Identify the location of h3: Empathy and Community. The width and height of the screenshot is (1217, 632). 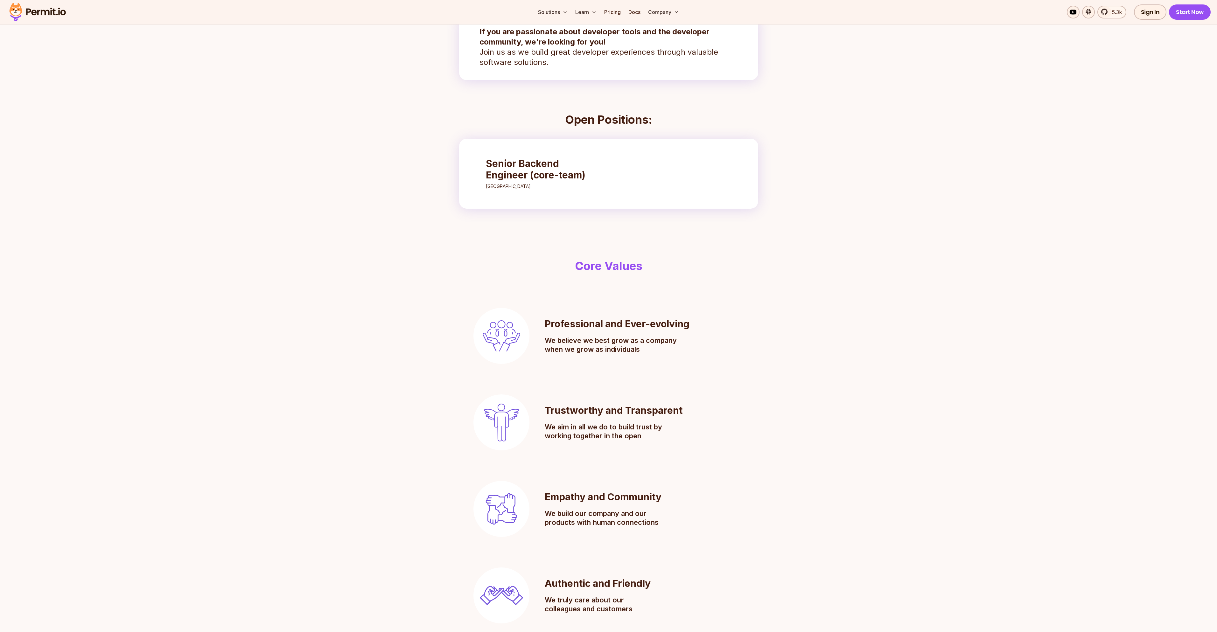
(603, 497).